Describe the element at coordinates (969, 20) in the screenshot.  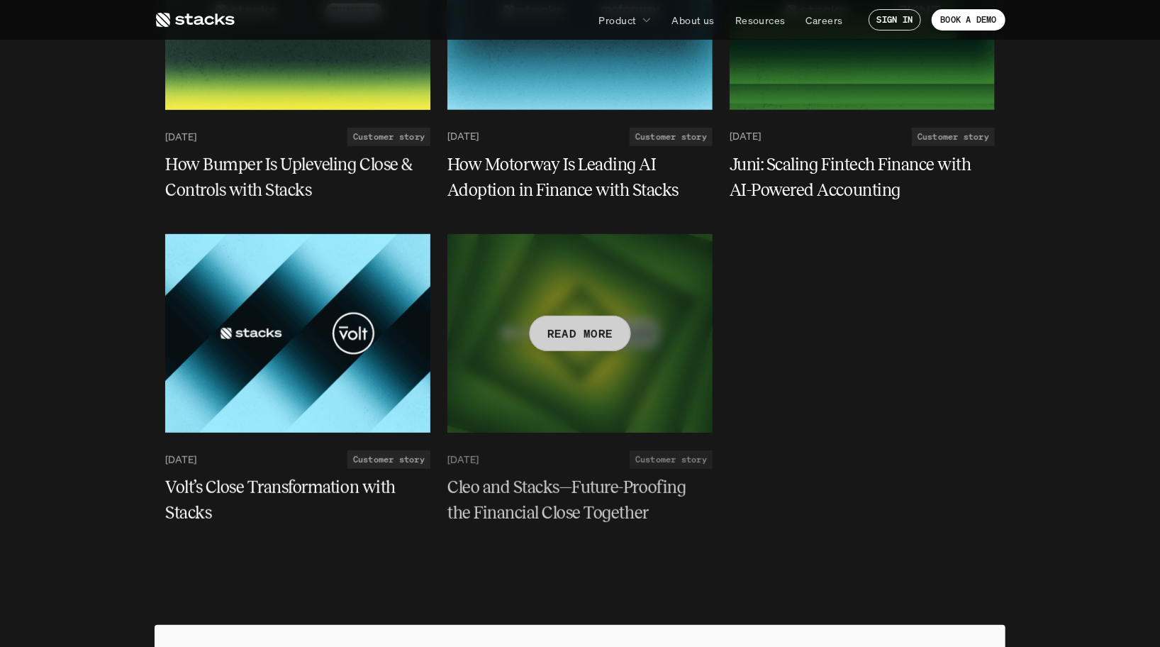
I see `a: BOOK A DEMO` at that location.